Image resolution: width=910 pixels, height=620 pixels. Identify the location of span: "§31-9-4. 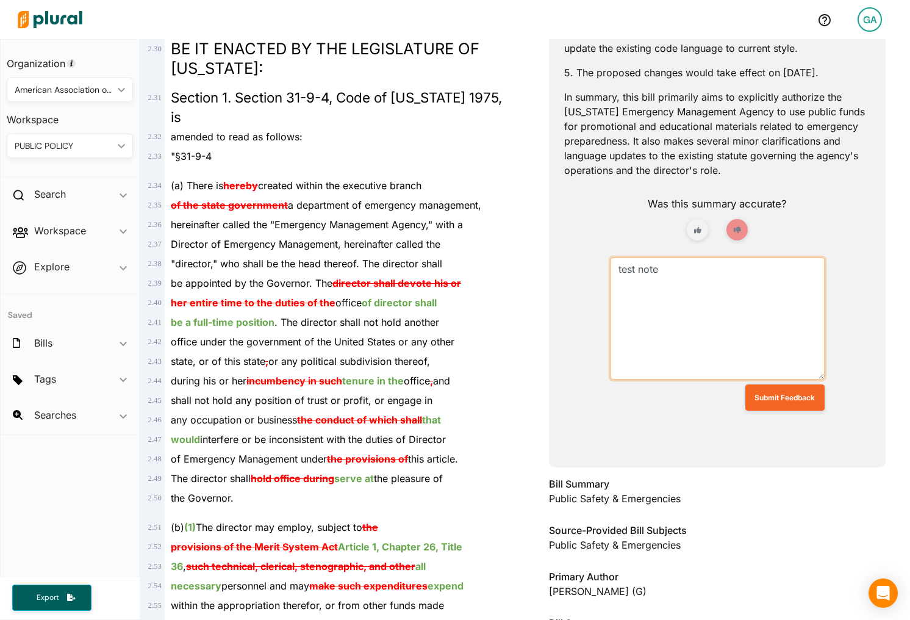
(191, 156).